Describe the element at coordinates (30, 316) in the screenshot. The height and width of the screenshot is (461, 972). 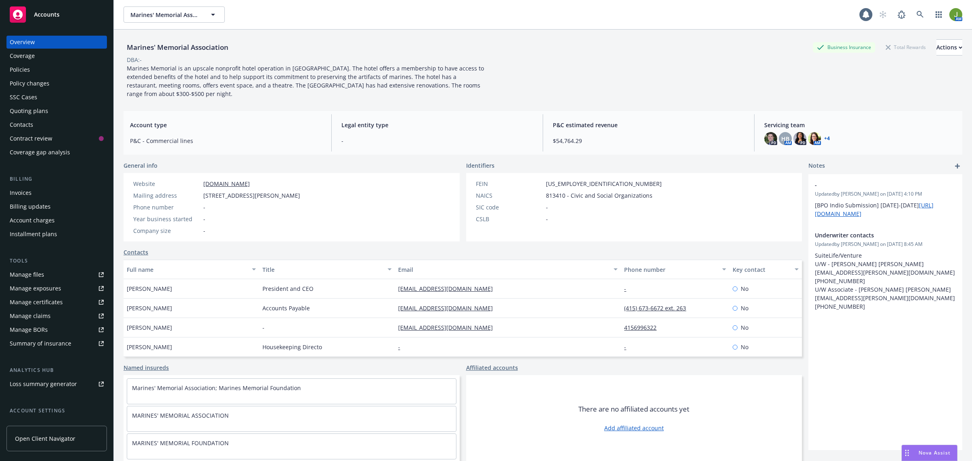
I see `div: Manage claims` at that location.